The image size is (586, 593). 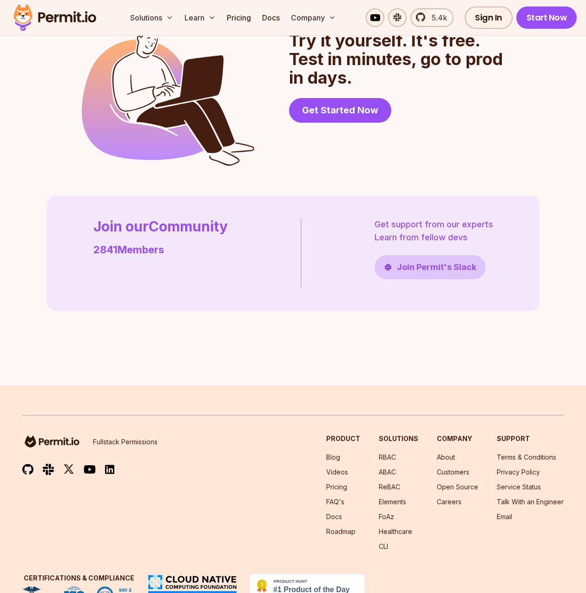 I want to click on p: 2841 Members, so click(x=160, y=249).